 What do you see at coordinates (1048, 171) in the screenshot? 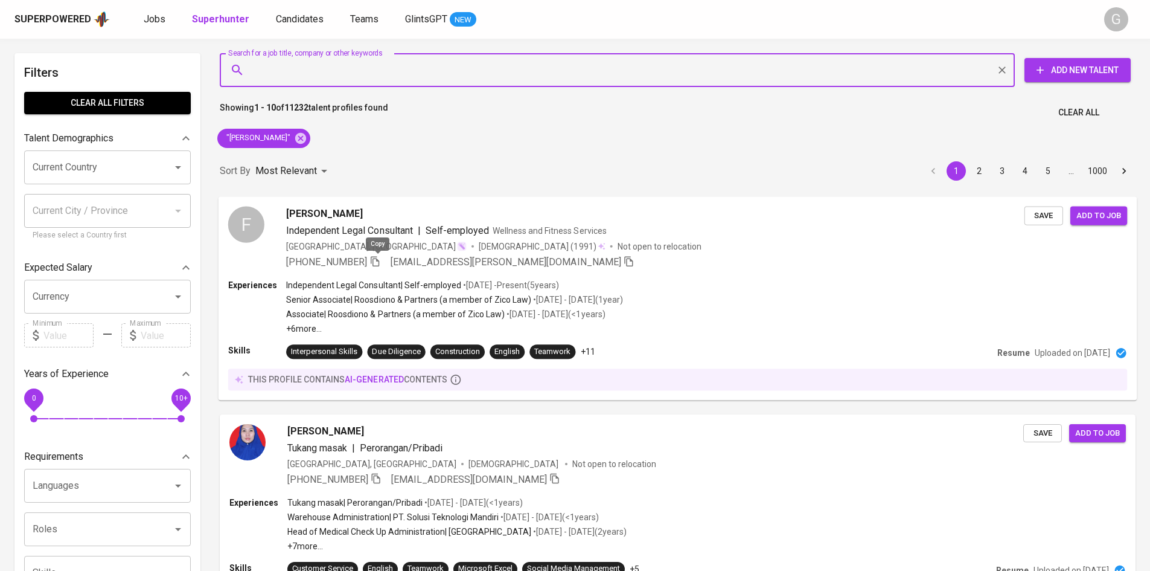
I see `button: Go to page 5` at bounding box center [1048, 171].